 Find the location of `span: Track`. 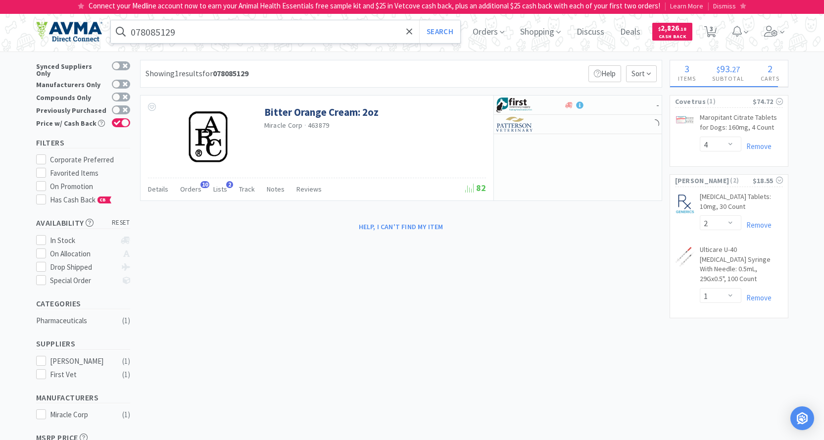

span: Track is located at coordinates (247, 189).